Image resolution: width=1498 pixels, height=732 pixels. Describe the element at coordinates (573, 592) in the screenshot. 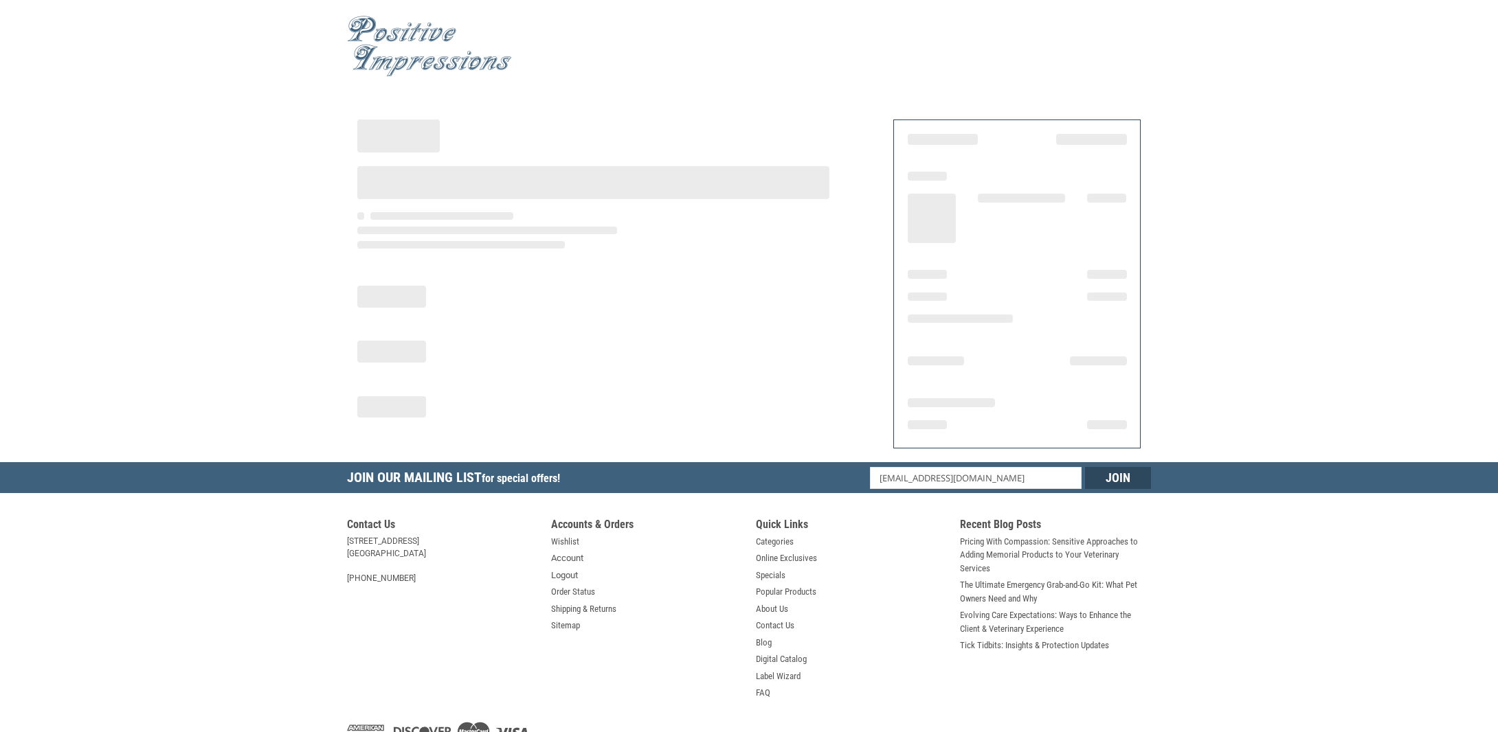

I see `a: Order Status` at that location.